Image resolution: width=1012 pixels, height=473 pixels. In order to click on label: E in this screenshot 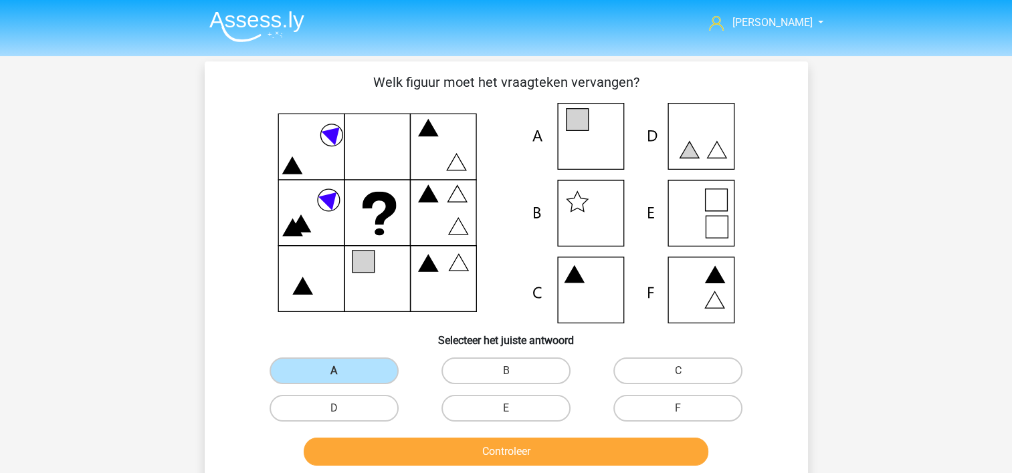, I will do `click(506, 409)`.